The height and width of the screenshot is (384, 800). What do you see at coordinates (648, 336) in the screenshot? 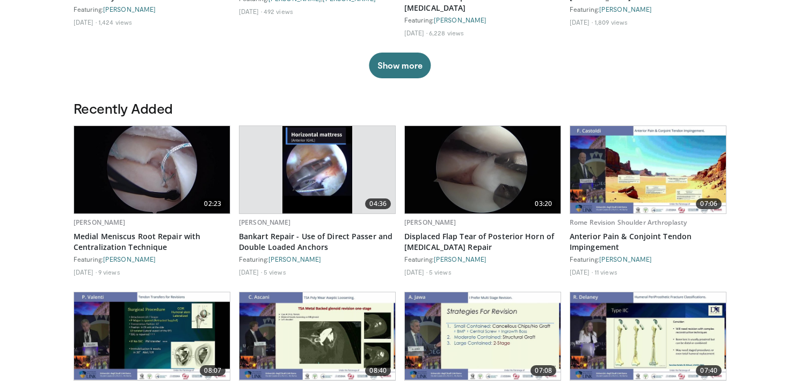
I see `img: c89197b7-361e-43d5-a86e-0b48a5cfb5ba.620x360_q85_upscale.jpg` at bounding box center [648, 336].